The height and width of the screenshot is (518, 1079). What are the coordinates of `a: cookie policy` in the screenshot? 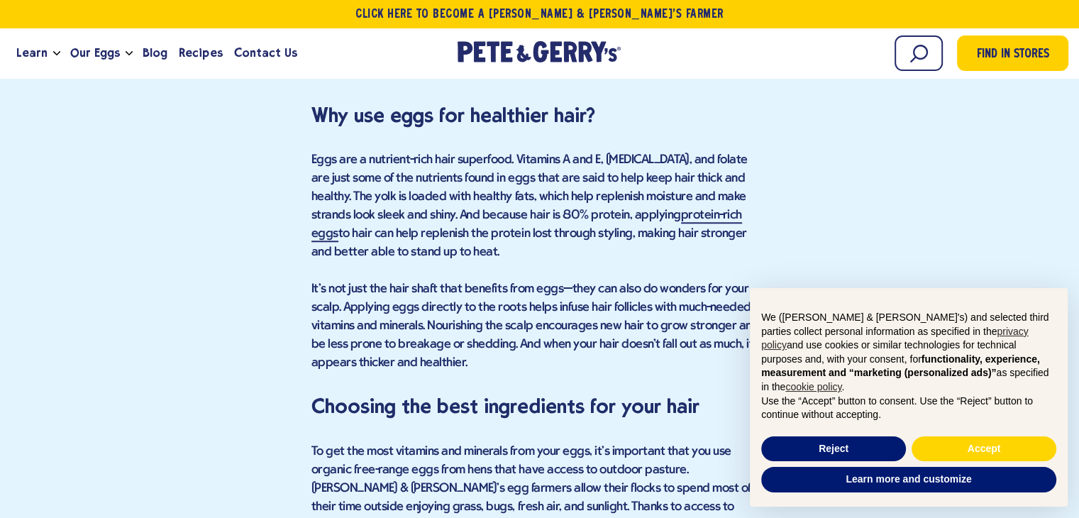 It's located at (813, 387).